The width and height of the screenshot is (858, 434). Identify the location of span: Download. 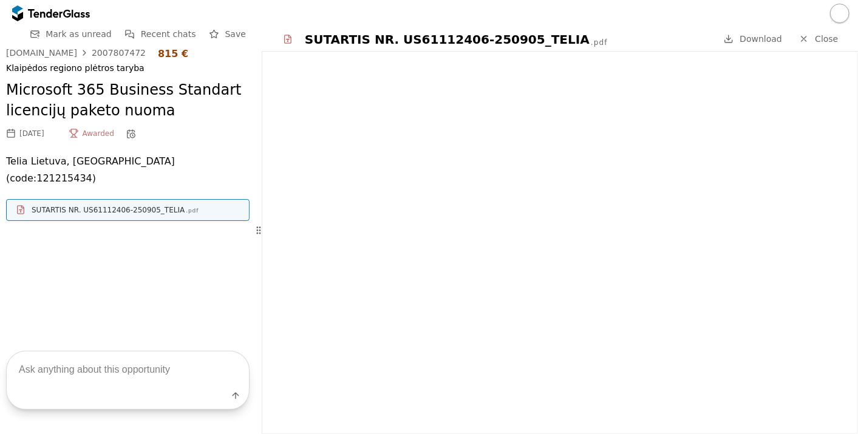
(761, 39).